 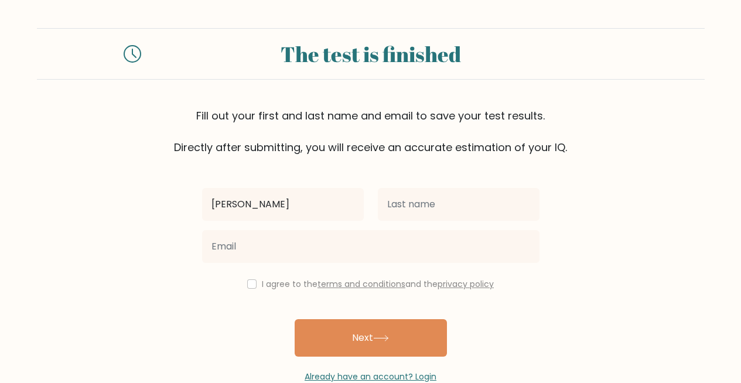 I want to click on a: Already have an account? Login, so click(x=370, y=377).